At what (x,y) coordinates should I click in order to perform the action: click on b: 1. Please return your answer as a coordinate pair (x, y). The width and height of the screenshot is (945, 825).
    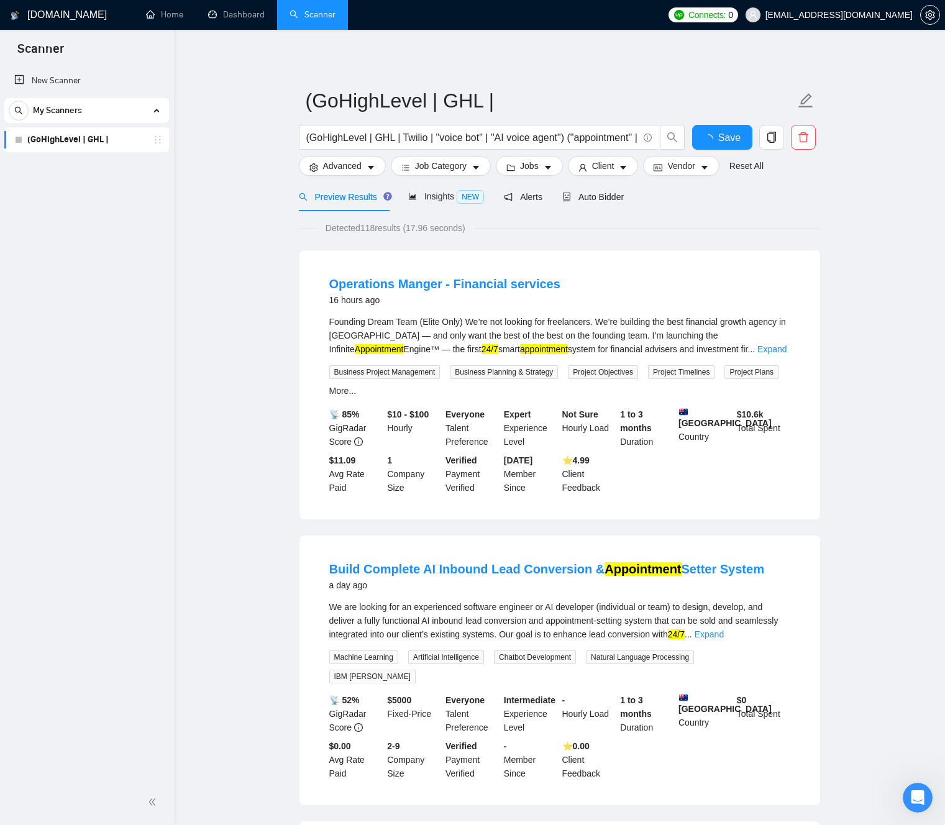
    Looking at the image, I should click on (390, 461).